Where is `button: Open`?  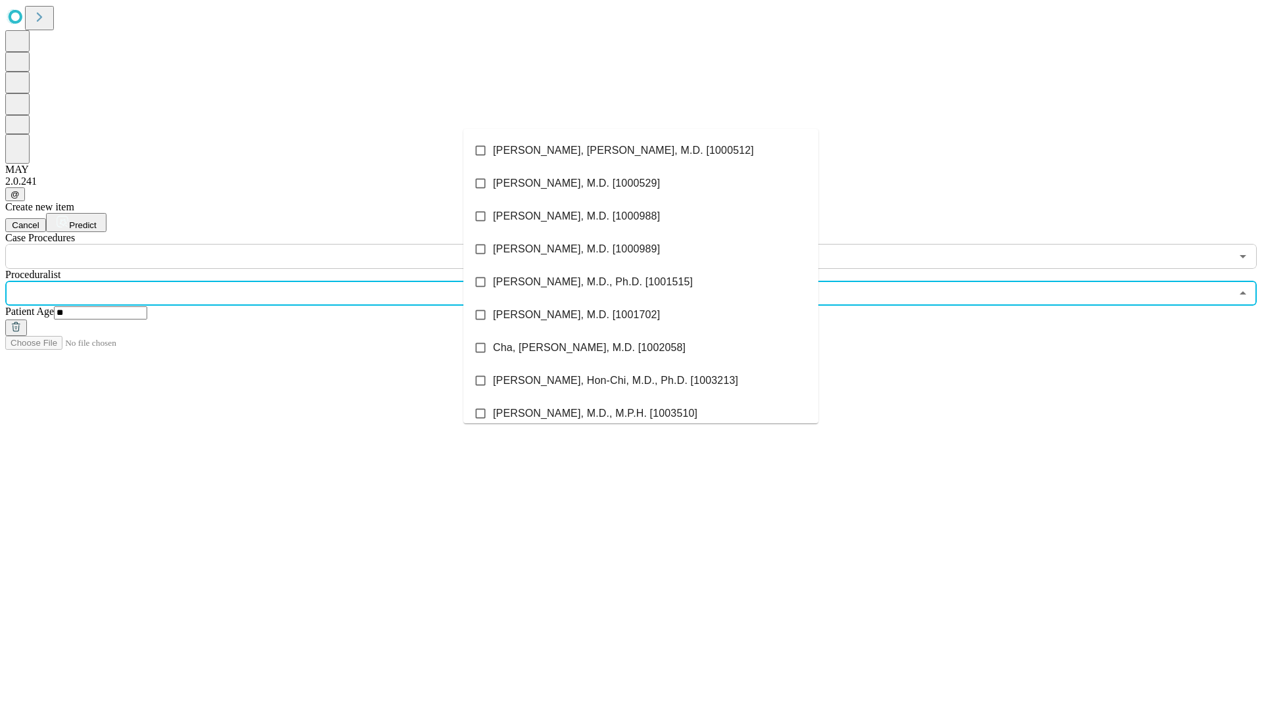
button: Open is located at coordinates (1243, 256).